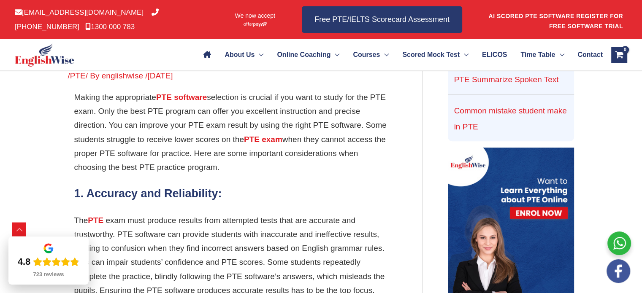  I want to click on aside: Header Widget 1, so click(557, 19).